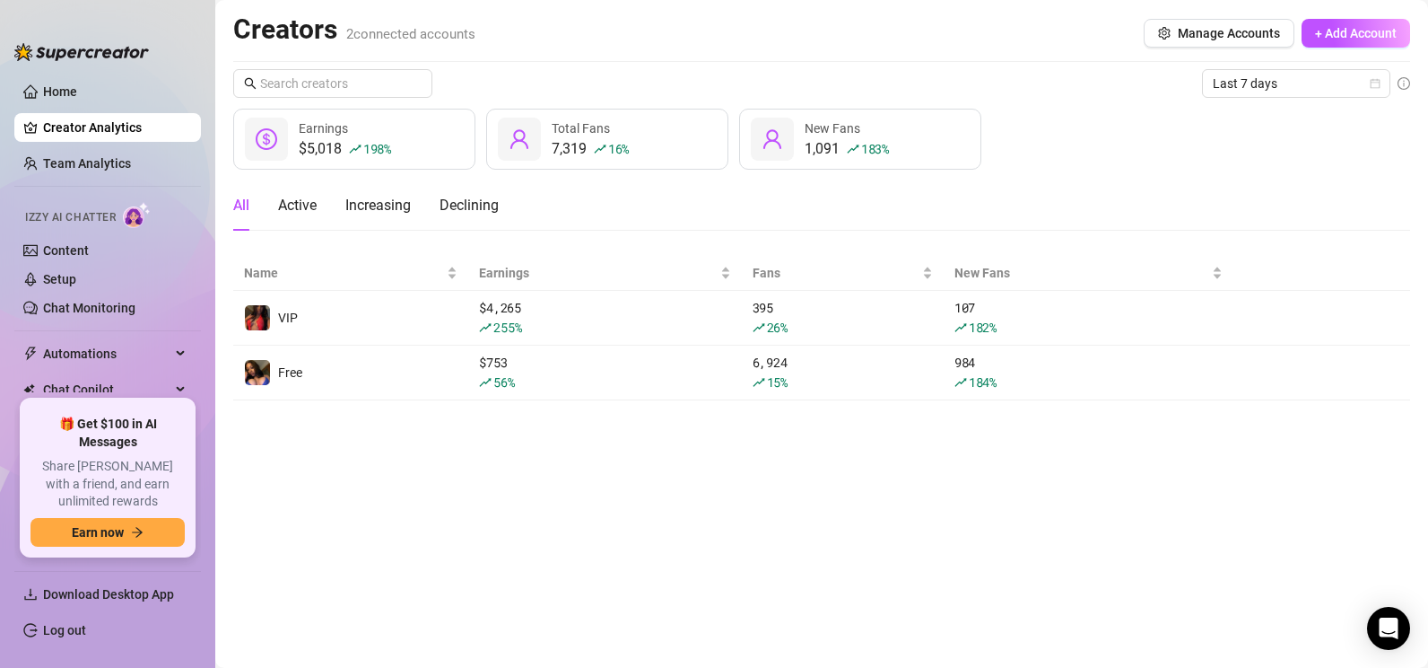  Describe the element at coordinates (1088, 372) in the screenshot. I see `div: 984` at that location.